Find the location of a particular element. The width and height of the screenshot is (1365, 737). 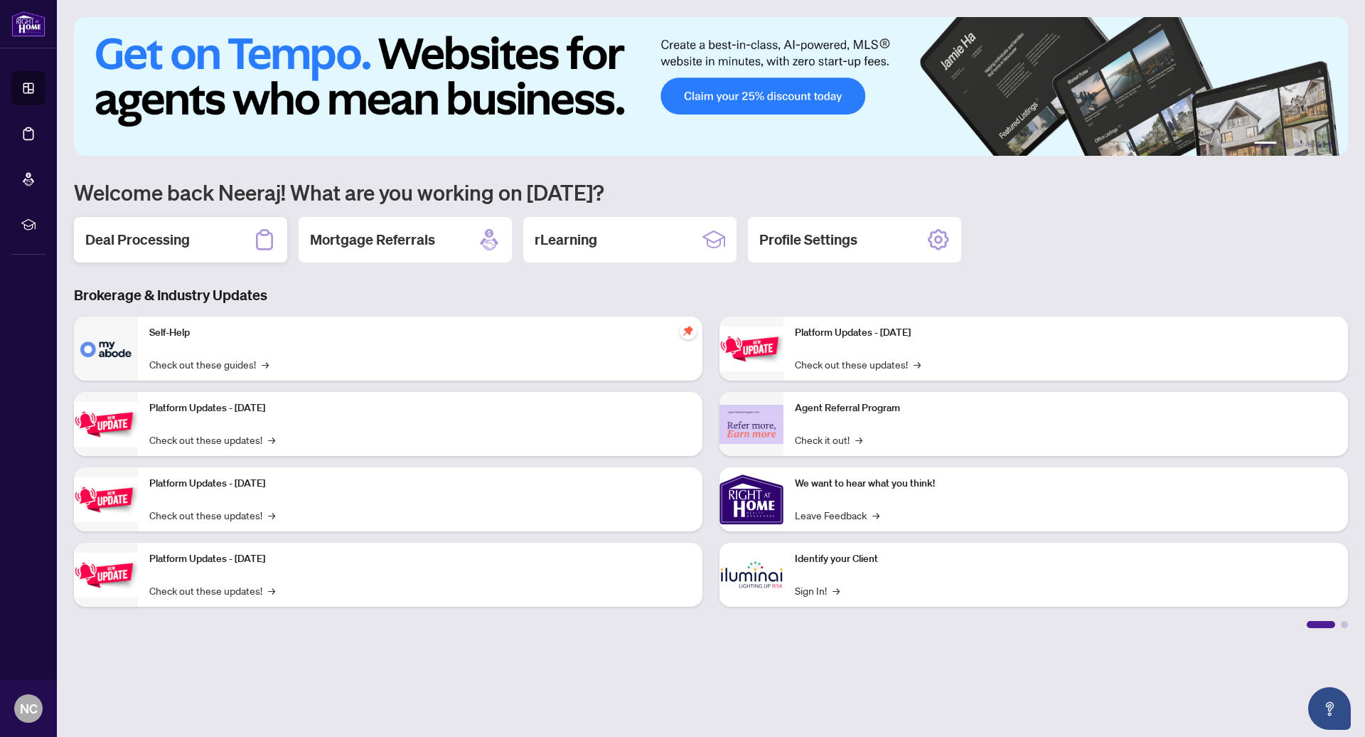

a: Check out these guides!→ is located at coordinates (209, 364).